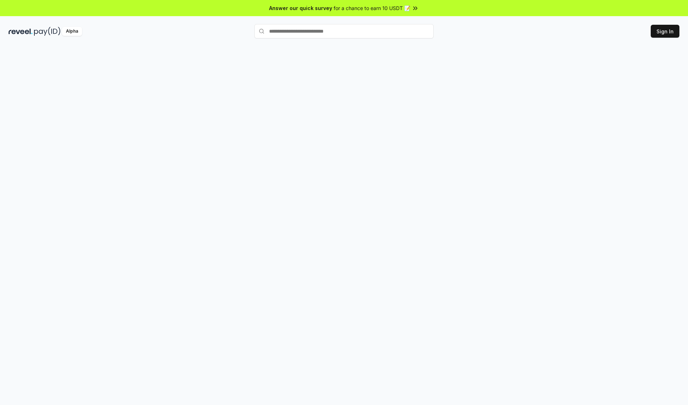 This screenshot has width=688, height=405. What do you see at coordinates (665, 31) in the screenshot?
I see `button: Sign In` at bounding box center [665, 31].